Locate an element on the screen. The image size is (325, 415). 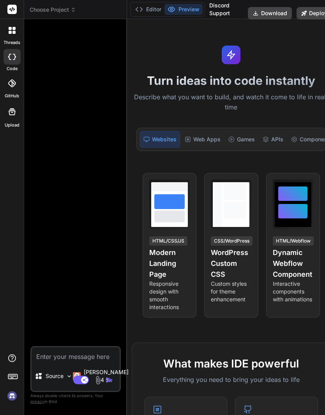
h4: Modern Landing Page is located at coordinates (169, 264).